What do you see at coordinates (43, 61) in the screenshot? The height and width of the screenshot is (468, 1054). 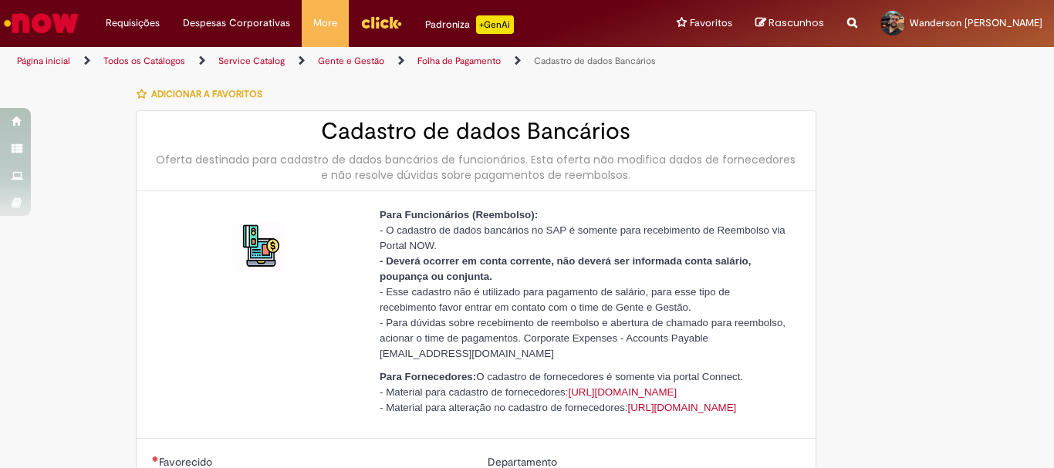 I see `a: Página inicial` at bounding box center [43, 61].